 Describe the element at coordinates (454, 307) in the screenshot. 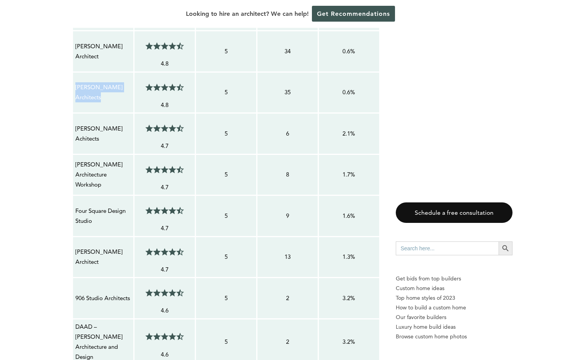

I see `a: How to build a custom home` at that location.